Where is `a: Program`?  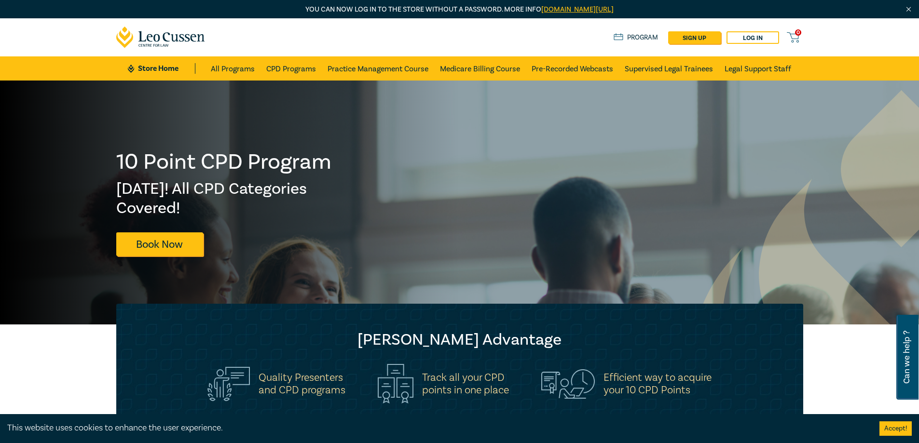 a: Program is located at coordinates (636, 38).